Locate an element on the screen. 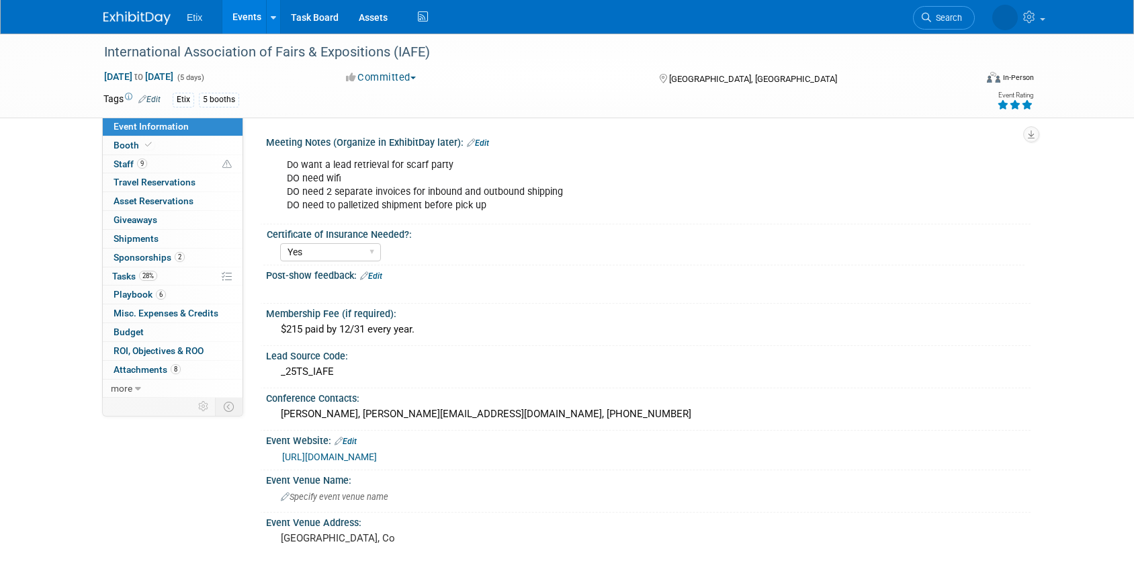 This screenshot has height=563, width=1134. span: 6 is located at coordinates (160, 294).